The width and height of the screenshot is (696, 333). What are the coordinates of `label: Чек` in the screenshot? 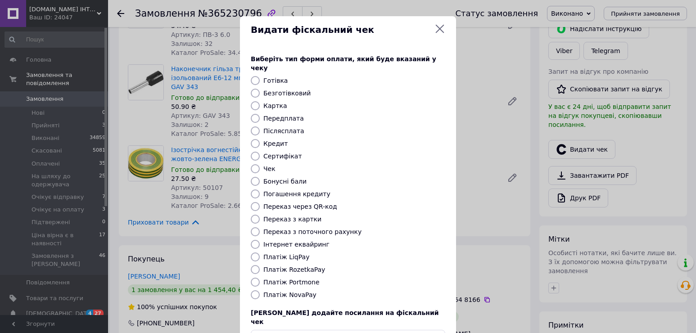 It's located at (269, 169).